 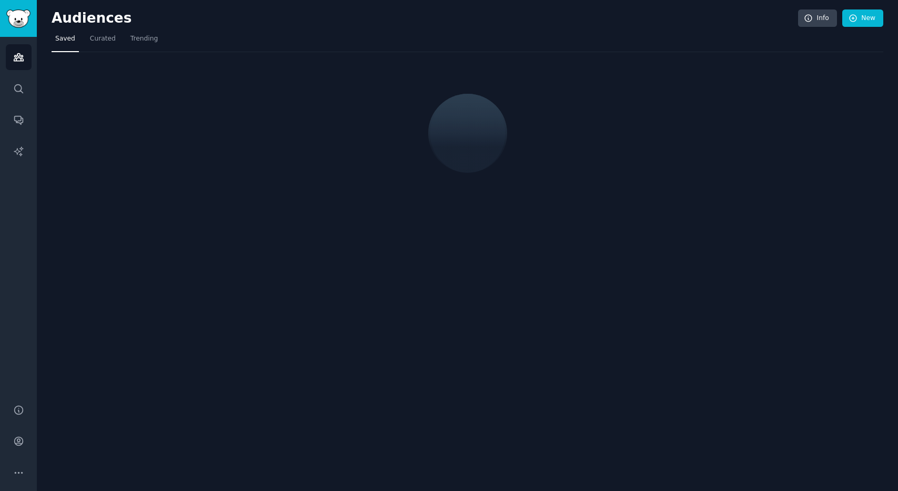 I want to click on a: Info, so click(x=818, y=18).